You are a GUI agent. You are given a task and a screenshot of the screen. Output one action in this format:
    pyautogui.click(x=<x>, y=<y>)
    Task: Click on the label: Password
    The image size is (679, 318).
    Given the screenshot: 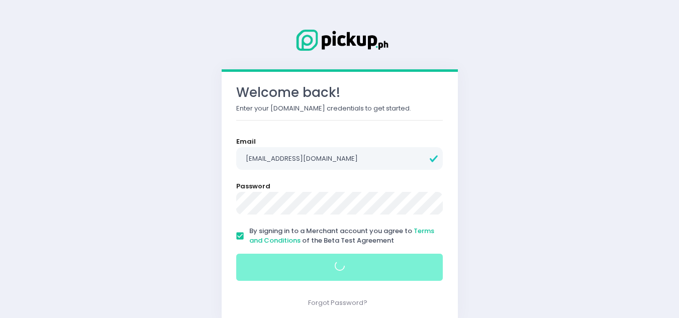 What is the action you would take?
    pyautogui.click(x=253, y=186)
    